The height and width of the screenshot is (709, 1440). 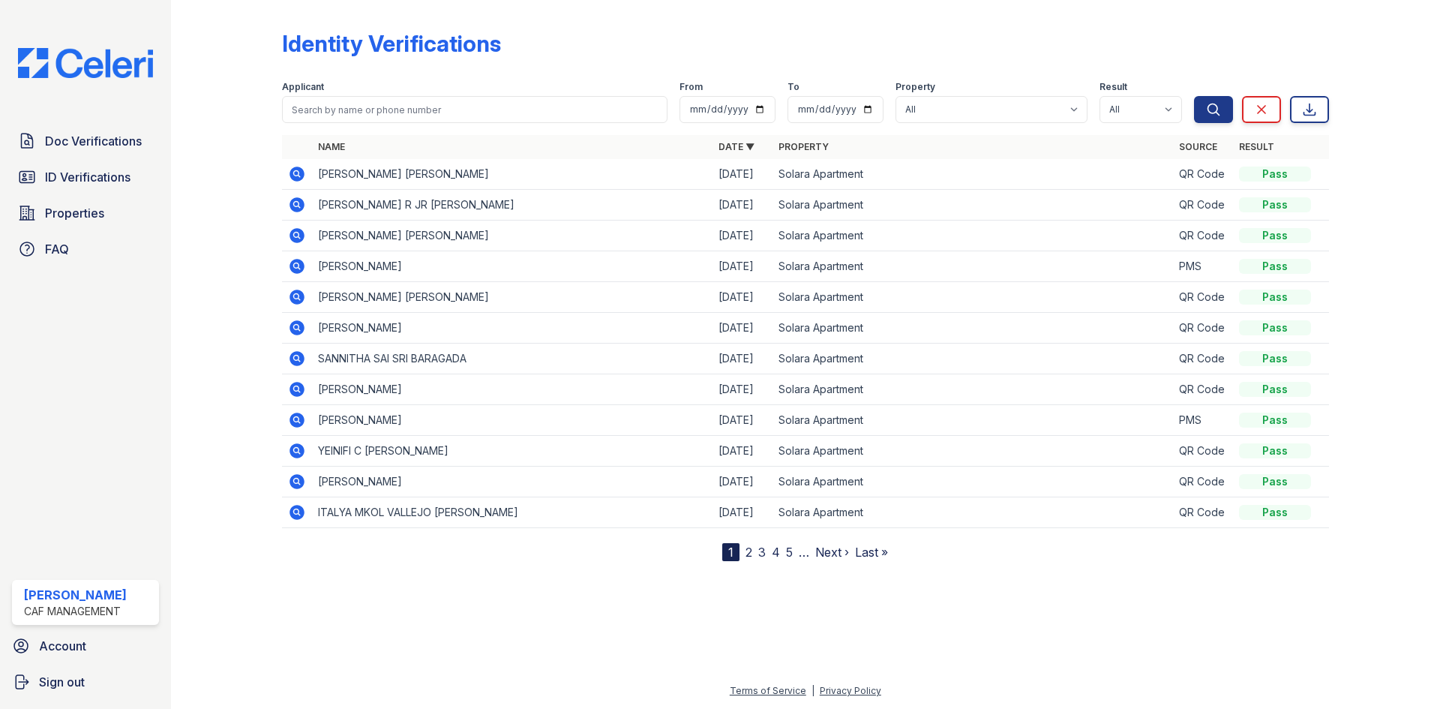 I want to click on a: Privacy Policy, so click(x=850, y=690).